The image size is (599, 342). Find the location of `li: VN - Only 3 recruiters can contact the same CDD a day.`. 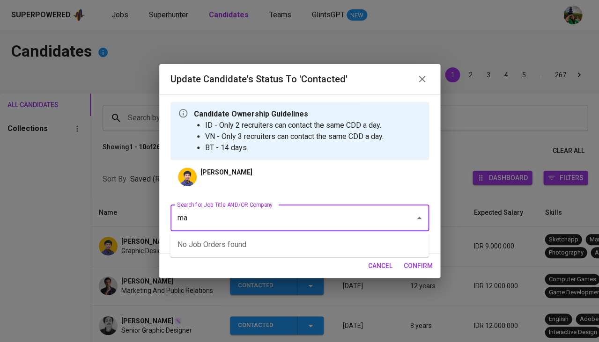

li: VN - Only 3 recruiters can contact the same CDD a day. is located at coordinates (294, 137).